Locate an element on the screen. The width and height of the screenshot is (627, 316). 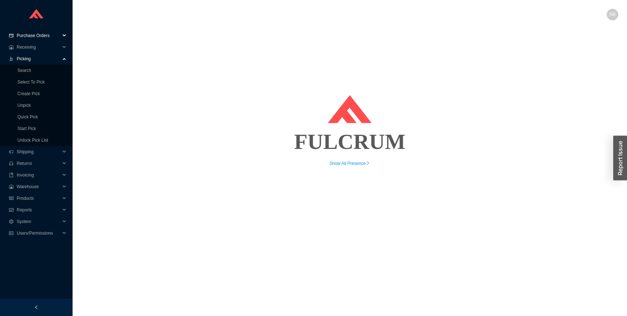
span: Invoicing is located at coordinates (38, 175).